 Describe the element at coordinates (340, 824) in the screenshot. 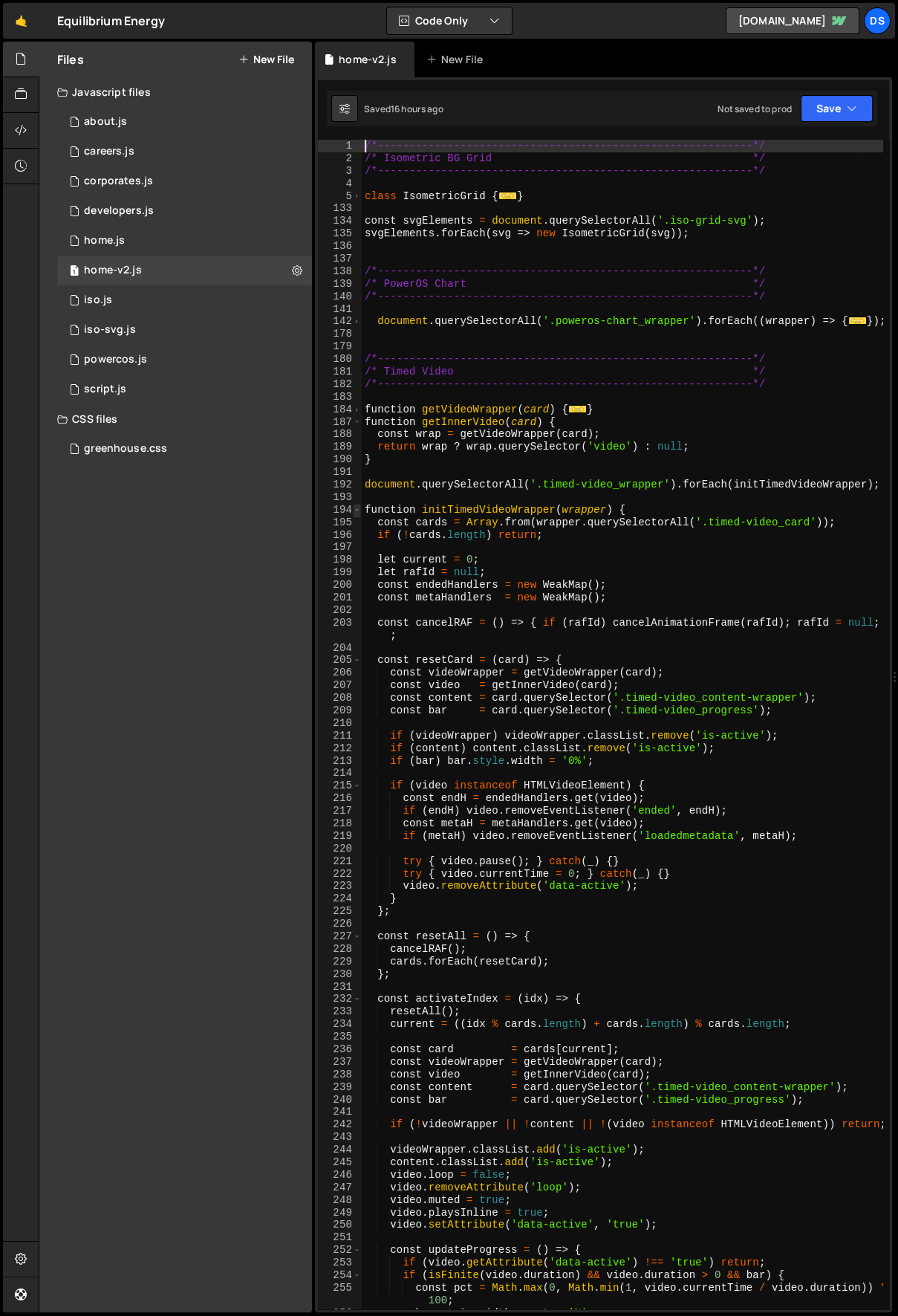

I see `div: 218` at that location.